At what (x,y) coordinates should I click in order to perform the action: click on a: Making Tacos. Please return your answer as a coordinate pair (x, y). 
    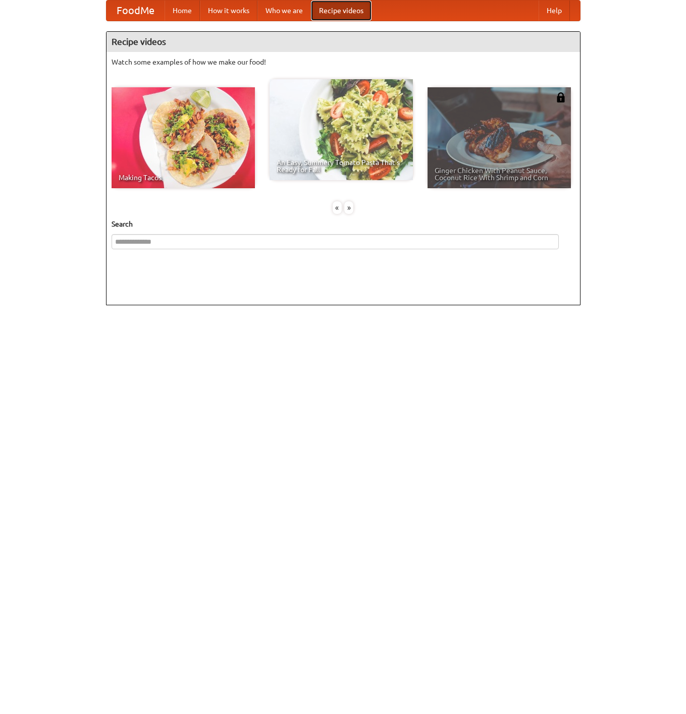
    Looking at the image, I should click on (183, 138).